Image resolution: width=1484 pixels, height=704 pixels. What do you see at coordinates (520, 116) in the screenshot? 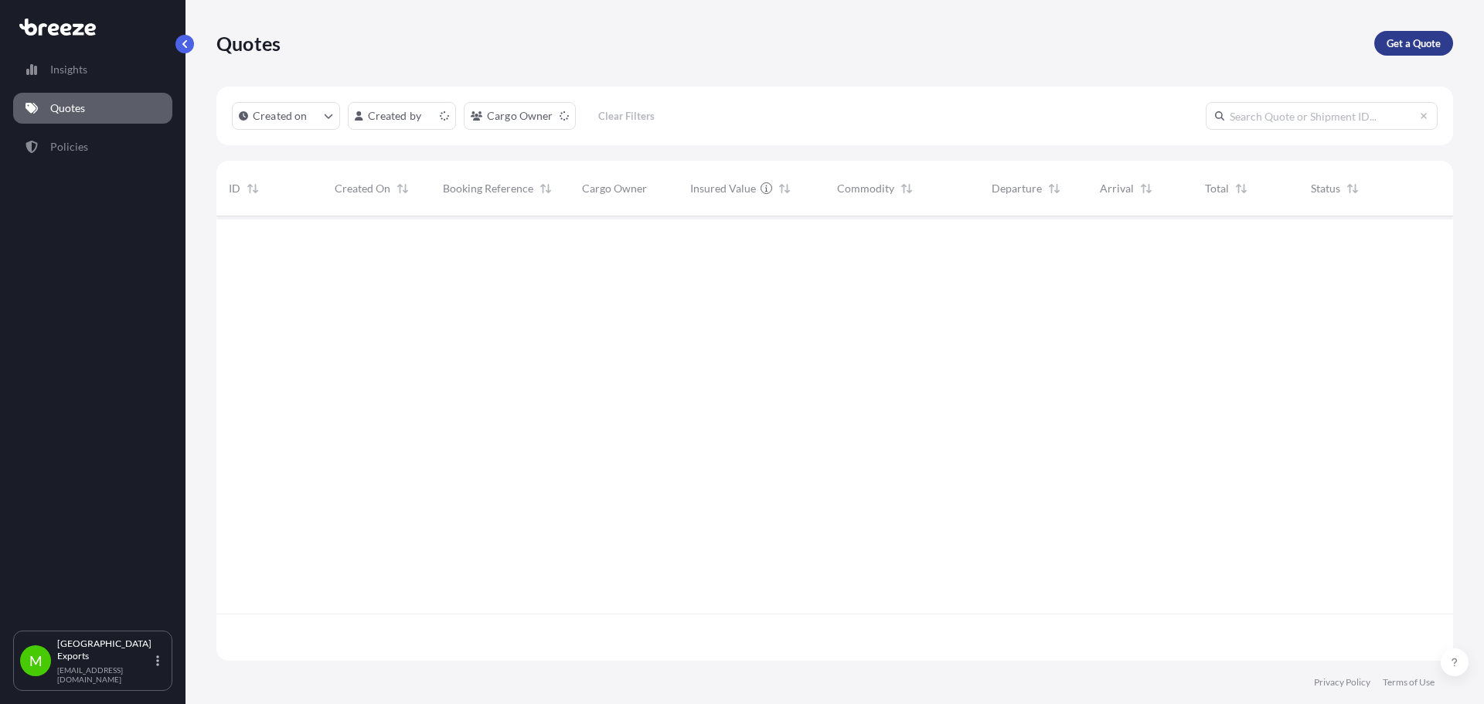
I see `p: Cargo Owner` at bounding box center [520, 116].